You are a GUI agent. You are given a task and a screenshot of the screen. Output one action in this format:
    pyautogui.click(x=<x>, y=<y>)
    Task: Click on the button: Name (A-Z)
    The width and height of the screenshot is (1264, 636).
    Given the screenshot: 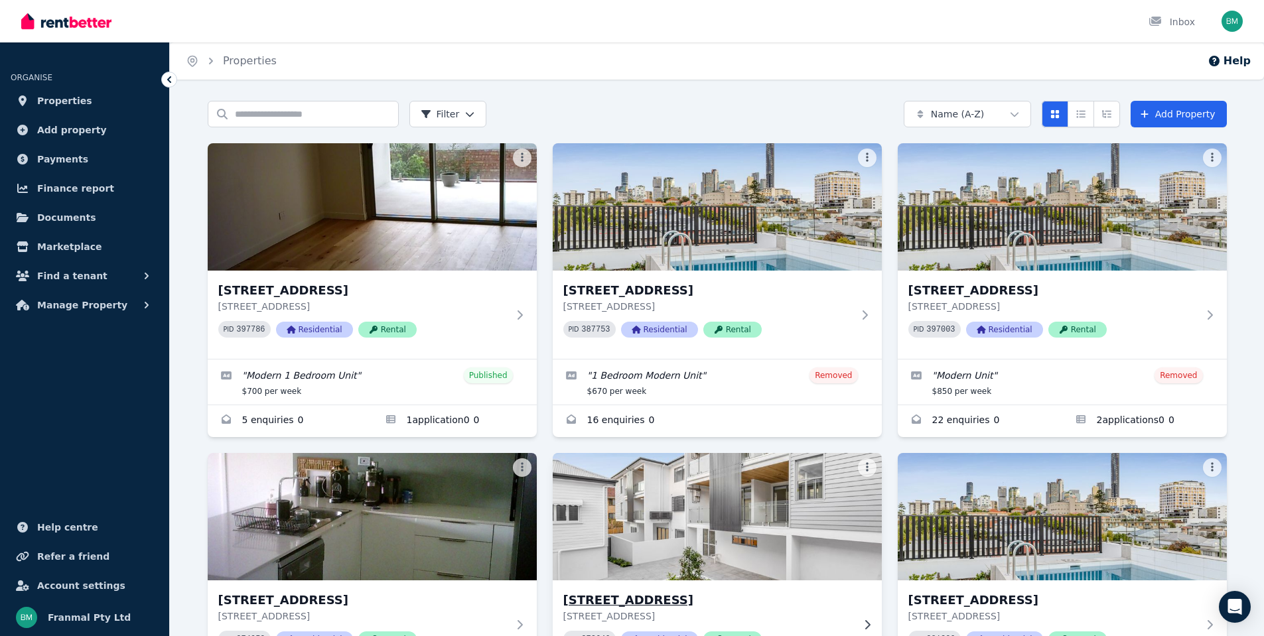 What is the action you would take?
    pyautogui.click(x=967, y=114)
    